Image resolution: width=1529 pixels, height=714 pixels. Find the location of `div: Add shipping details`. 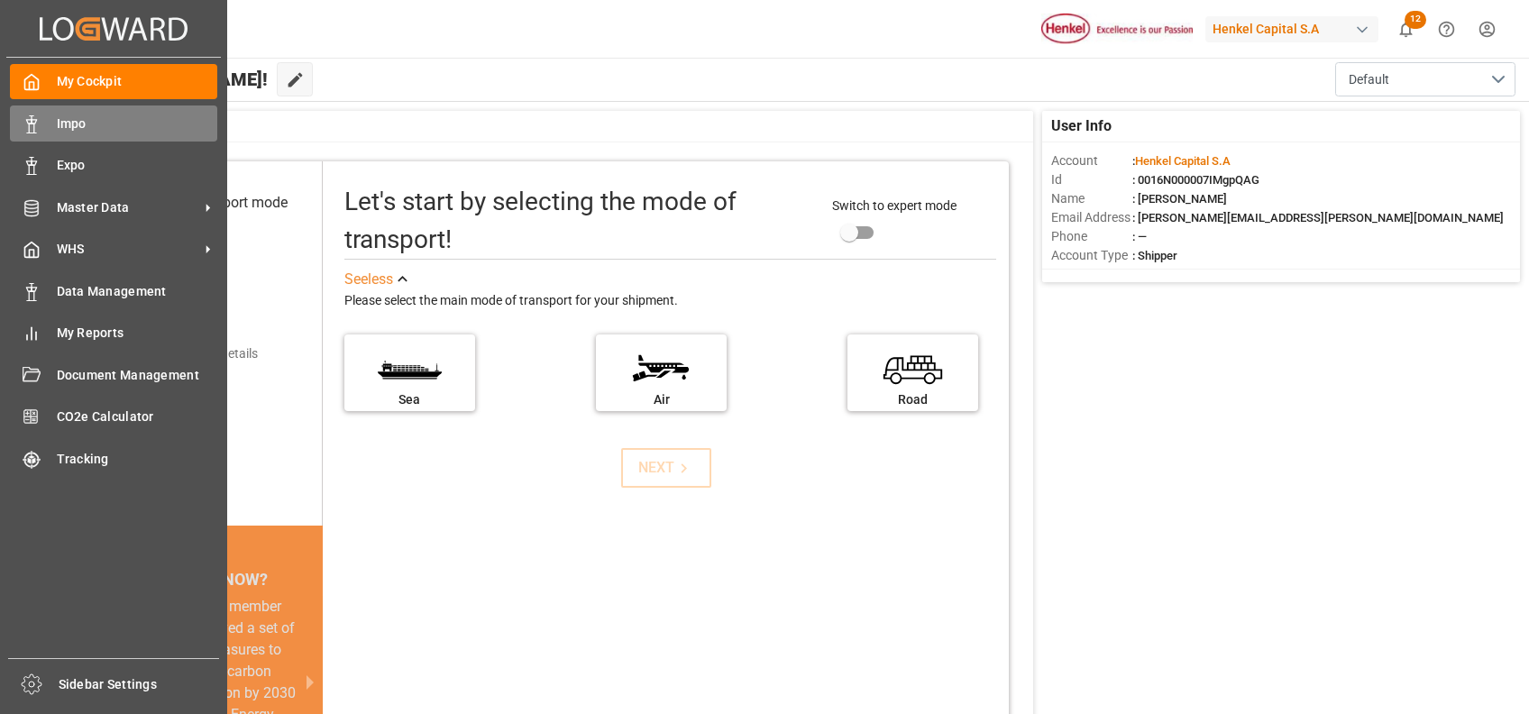

div: Add shipping details is located at coordinates (201, 353).